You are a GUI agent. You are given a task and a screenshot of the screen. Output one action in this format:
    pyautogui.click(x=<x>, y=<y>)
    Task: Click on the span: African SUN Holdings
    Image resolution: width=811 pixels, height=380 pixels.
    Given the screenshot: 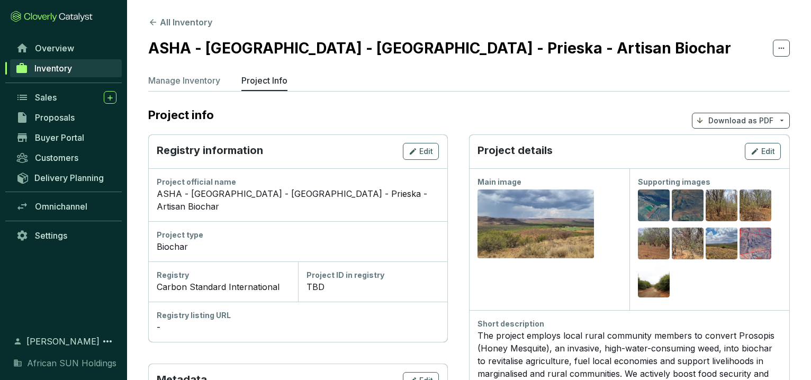 What is the action you would take?
    pyautogui.click(x=71, y=363)
    